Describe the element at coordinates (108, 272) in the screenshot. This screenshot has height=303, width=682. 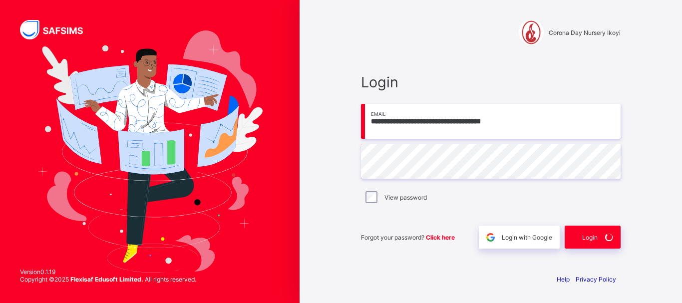
I see `span: Version 0.1.19` at that location.